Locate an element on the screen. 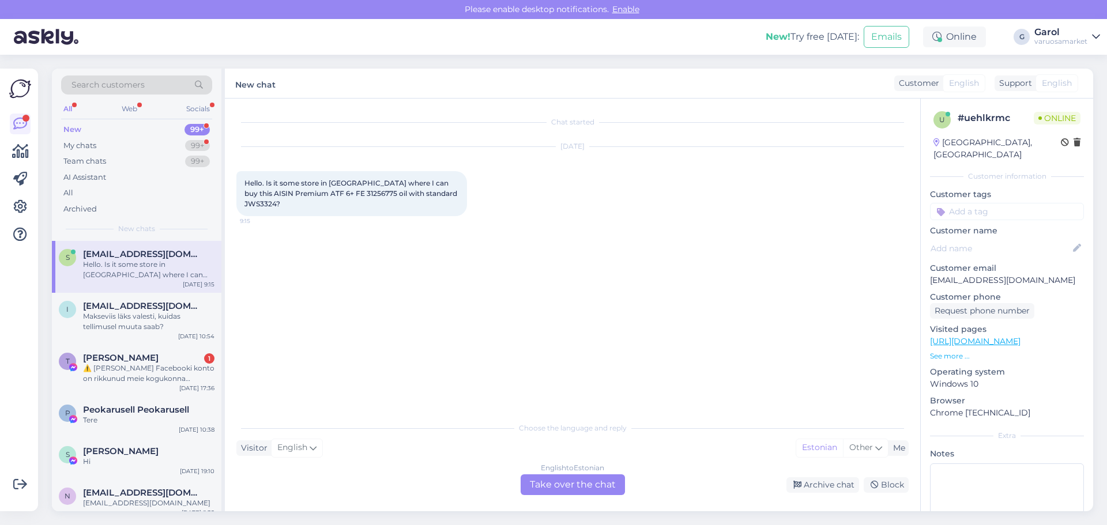 The height and width of the screenshot is (525, 1107). div: Choose the language and reply is located at coordinates (573, 429).